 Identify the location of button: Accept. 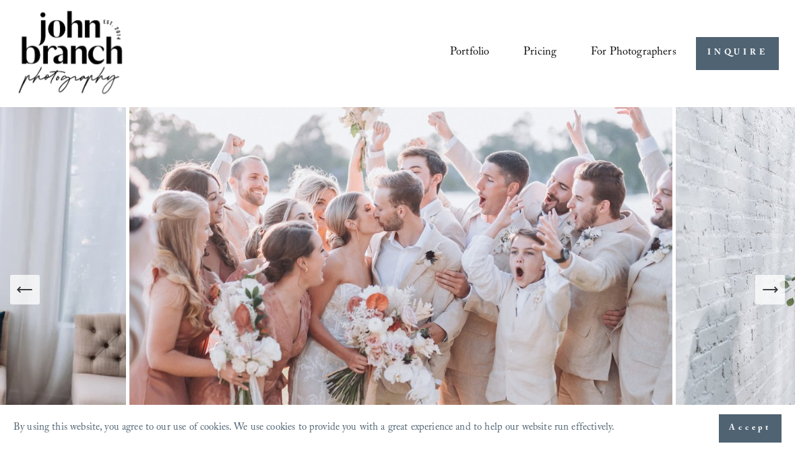
(750, 429).